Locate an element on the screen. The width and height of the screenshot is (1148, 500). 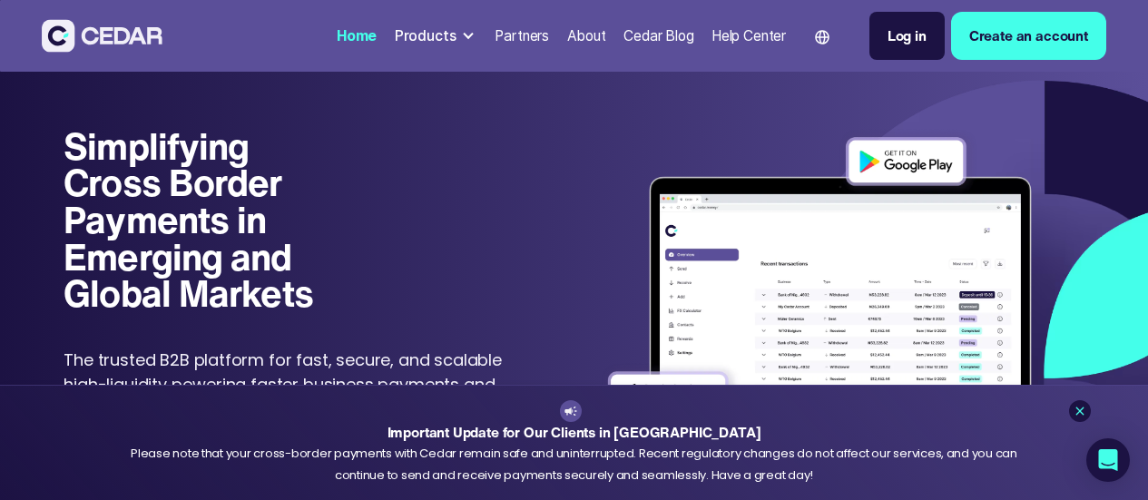
a: Partners is located at coordinates (522, 35).